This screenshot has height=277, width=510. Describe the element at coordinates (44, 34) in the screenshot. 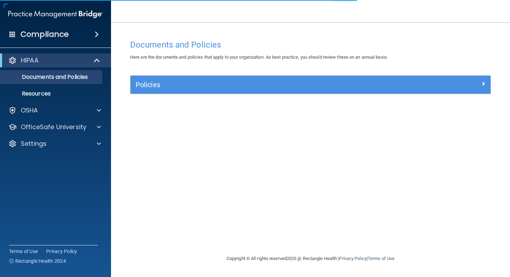

I see `h4: Compliance` at that location.